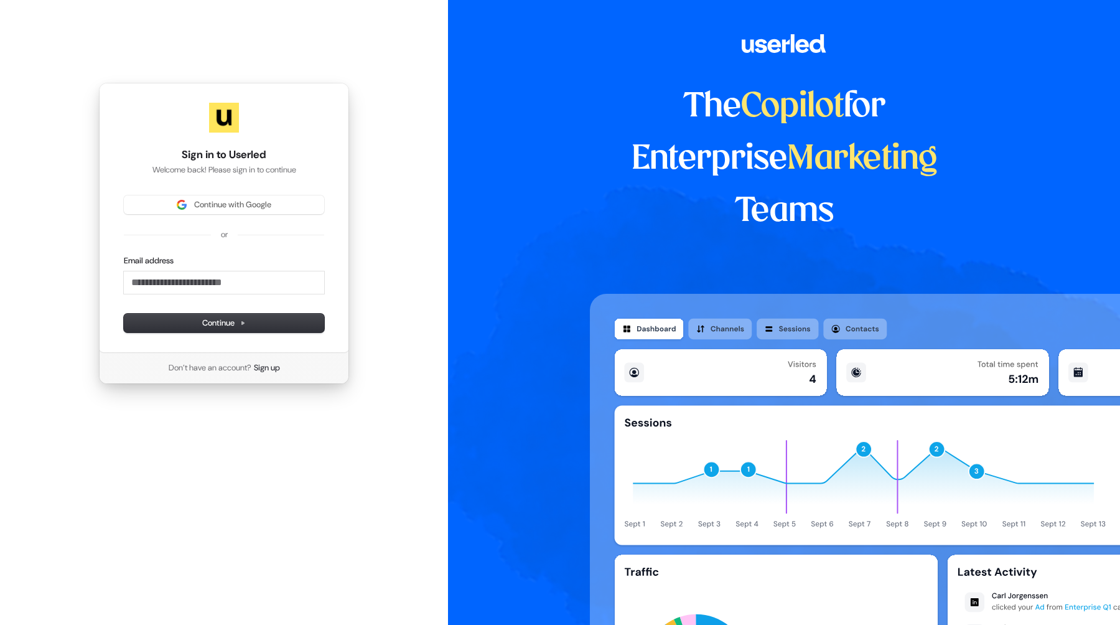 The height and width of the screenshot is (625, 1120). What do you see at coordinates (224, 118) in the screenshot?
I see `img: Userled` at bounding box center [224, 118].